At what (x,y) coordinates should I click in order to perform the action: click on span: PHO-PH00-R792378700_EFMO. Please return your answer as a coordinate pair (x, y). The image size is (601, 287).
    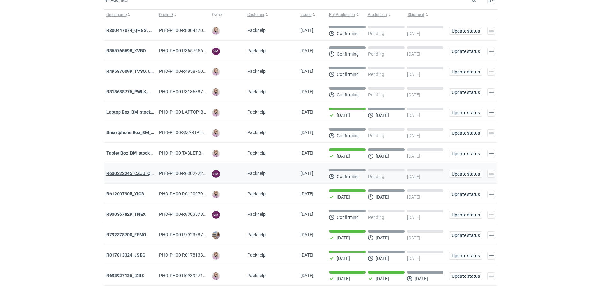
    Looking at the image, I should click on (191, 235).